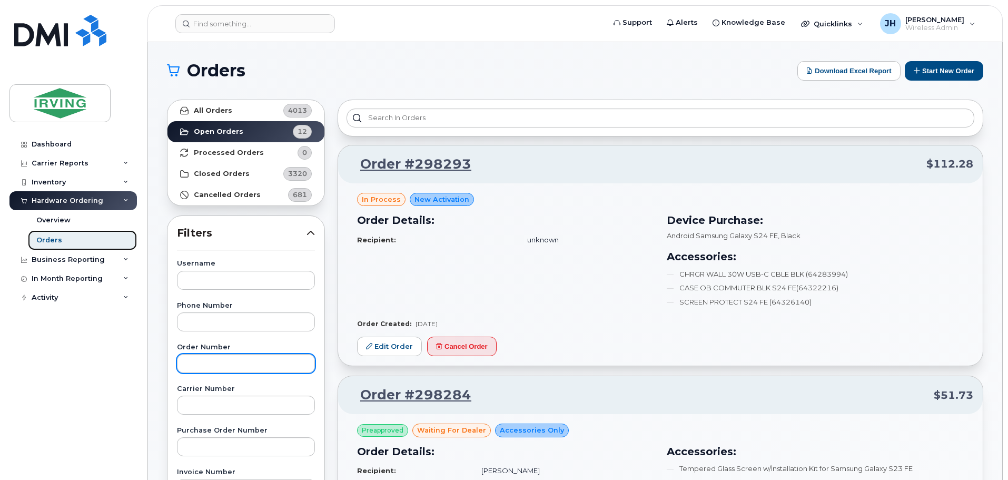 This screenshot has width=1008, height=480. I want to click on span: 12, so click(302, 131).